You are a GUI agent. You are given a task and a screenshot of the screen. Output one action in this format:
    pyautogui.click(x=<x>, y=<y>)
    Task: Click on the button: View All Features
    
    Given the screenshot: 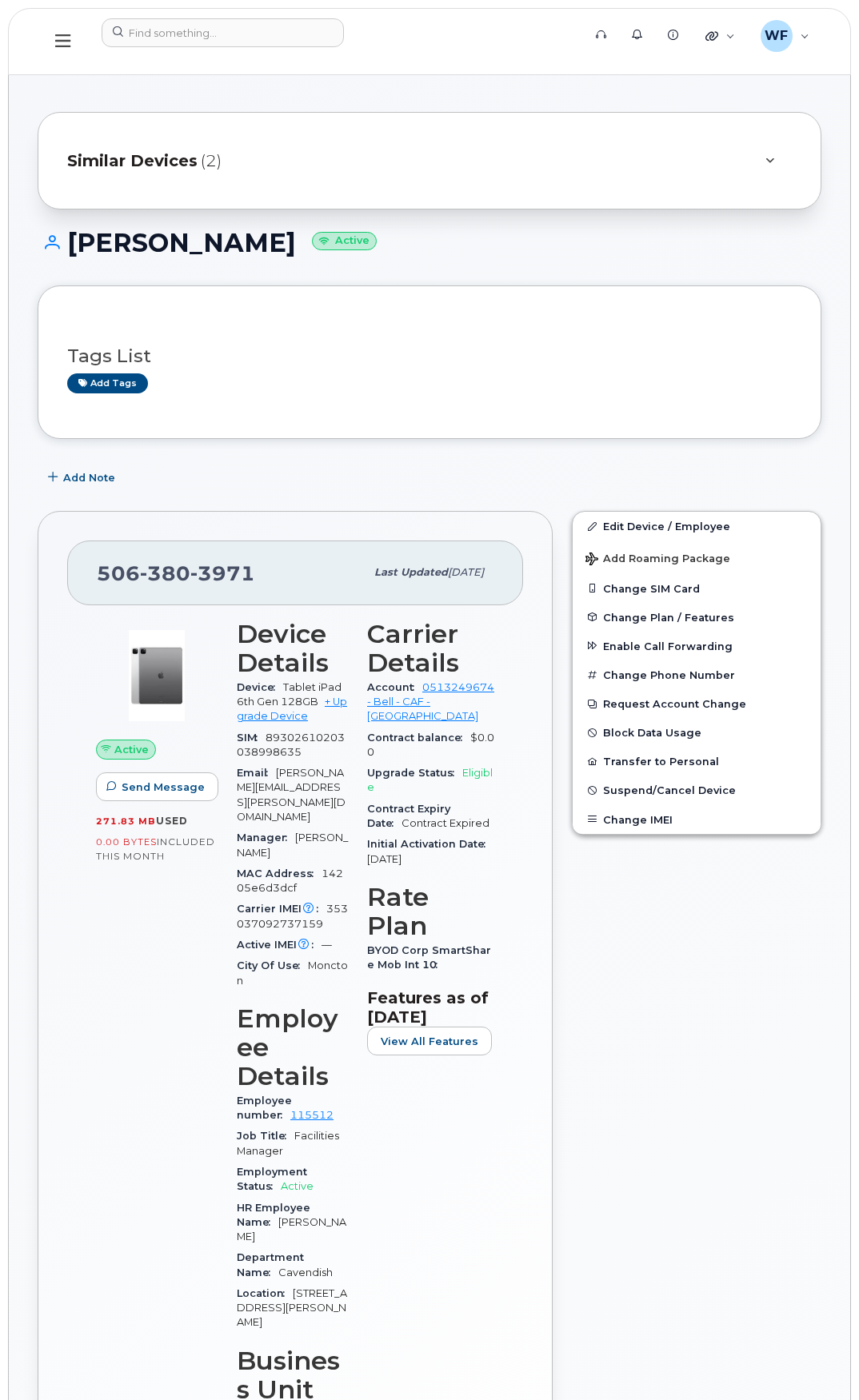 What is the action you would take?
    pyautogui.click(x=430, y=1041)
    